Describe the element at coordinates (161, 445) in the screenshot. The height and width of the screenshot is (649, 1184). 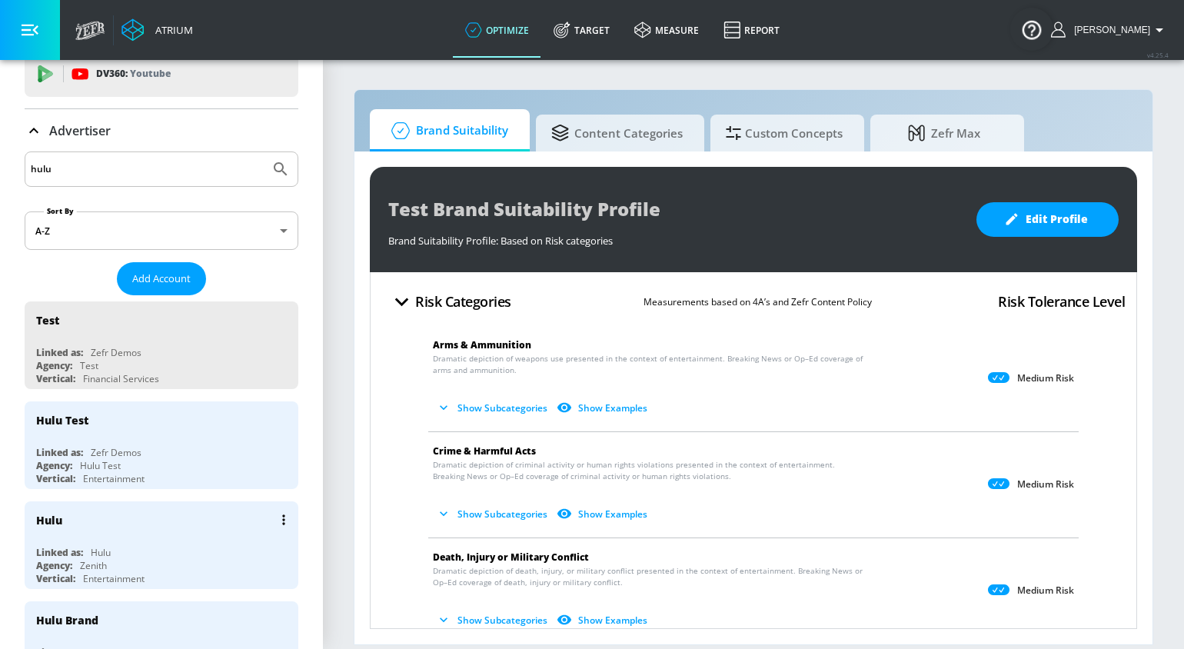
I see `div: Hulu TestLinked as:Zefr DemosAgency:Hulu TestVertical:Entertainment` at that location.